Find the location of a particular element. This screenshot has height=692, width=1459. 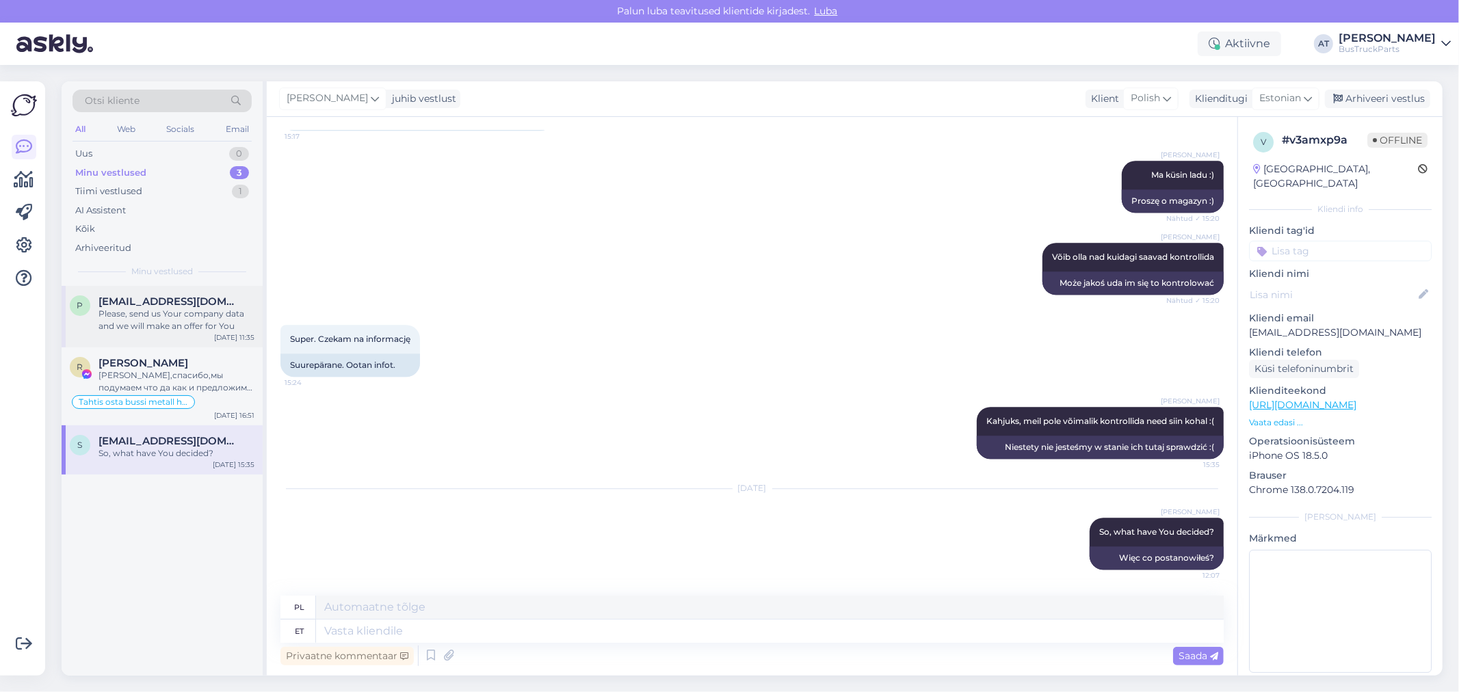

span: Tahtis osta bussi metall hinnaga is located at coordinates (133, 402).